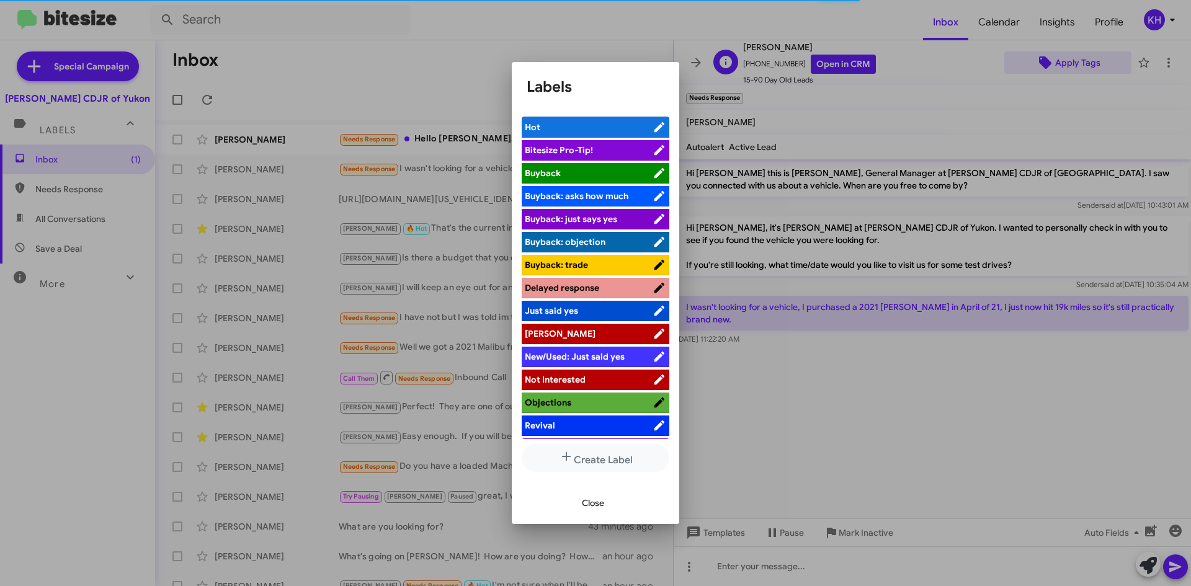 This screenshot has height=586, width=1191. What do you see at coordinates (532, 127) in the screenshot?
I see `span: Hot` at bounding box center [532, 127].